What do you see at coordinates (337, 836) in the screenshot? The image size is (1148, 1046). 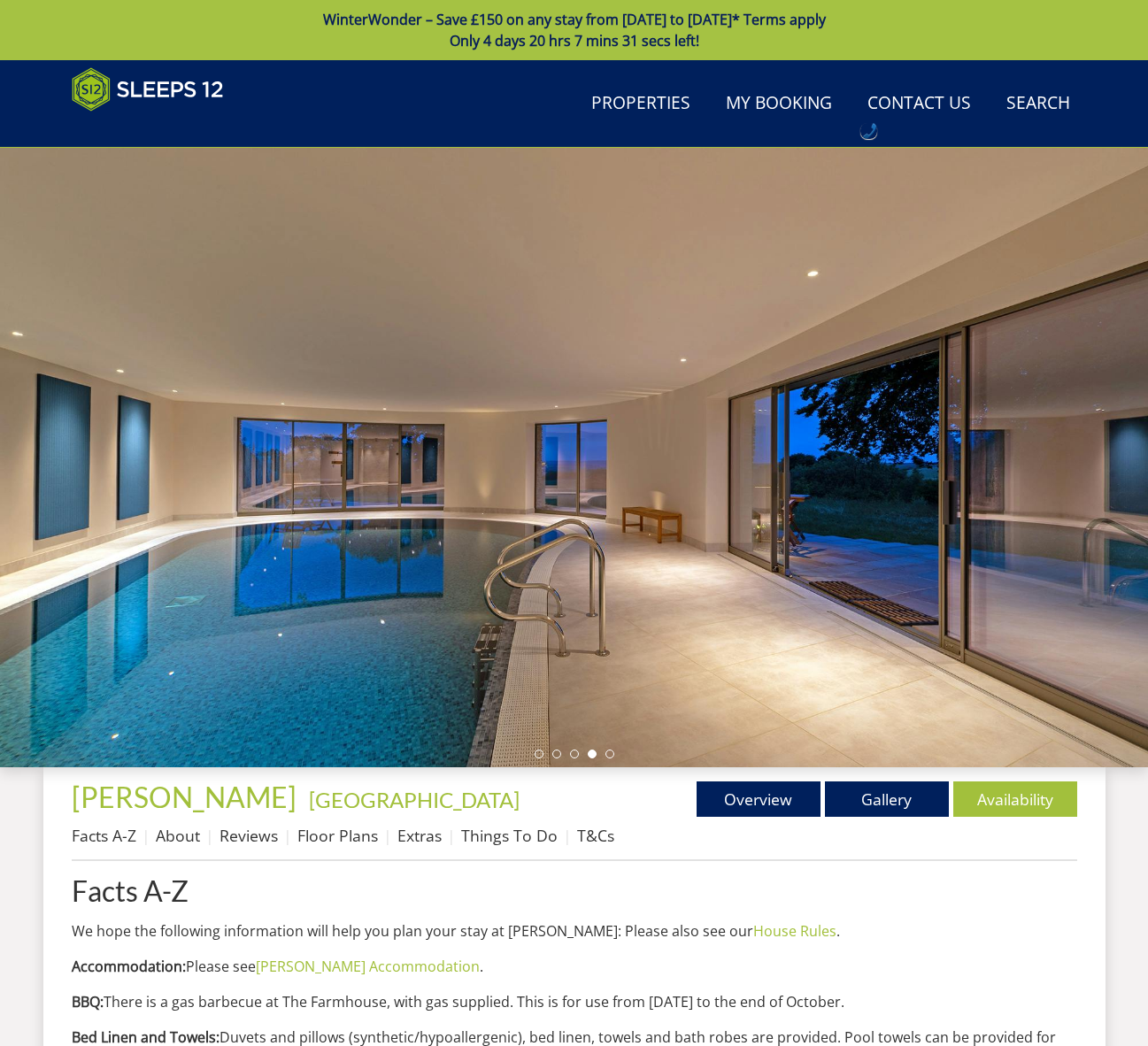 I see `a: Floor Plans` at bounding box center [337, 836].